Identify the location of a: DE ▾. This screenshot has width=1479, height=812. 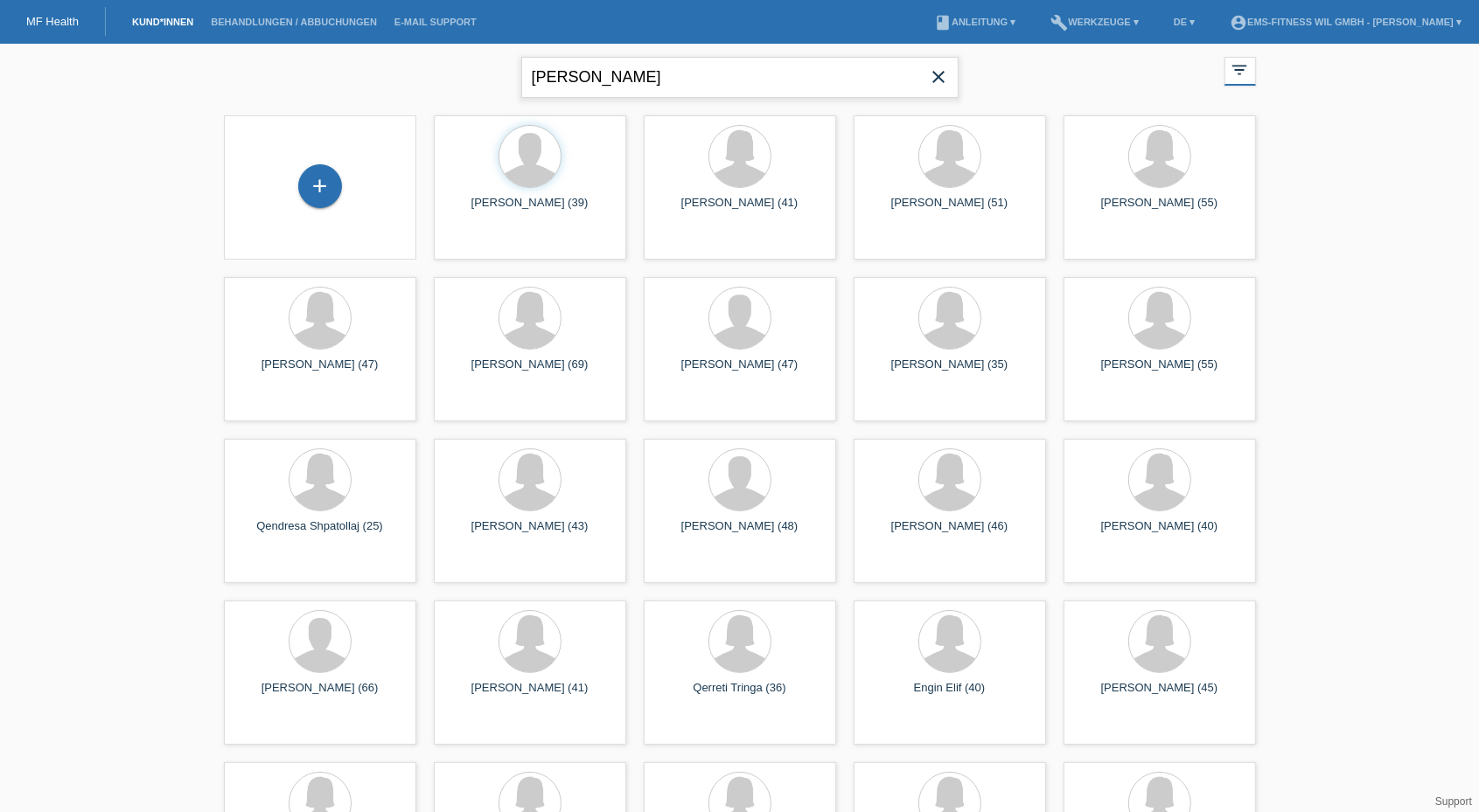
(1184, 22).